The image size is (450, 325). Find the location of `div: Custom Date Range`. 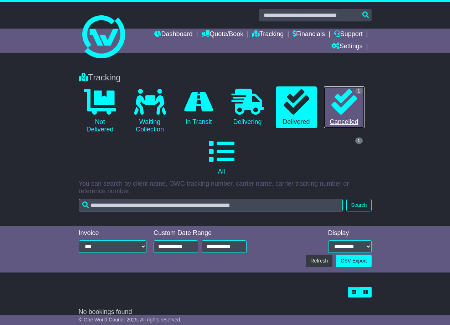

div: Custom Date Range is located at coordinates (200, 233).